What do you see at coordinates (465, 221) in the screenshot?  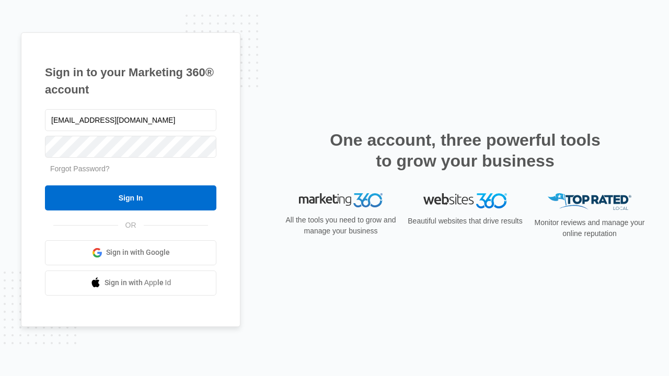 I see `p: Beautiful websites that drive results` at bounding box center [465, 221].